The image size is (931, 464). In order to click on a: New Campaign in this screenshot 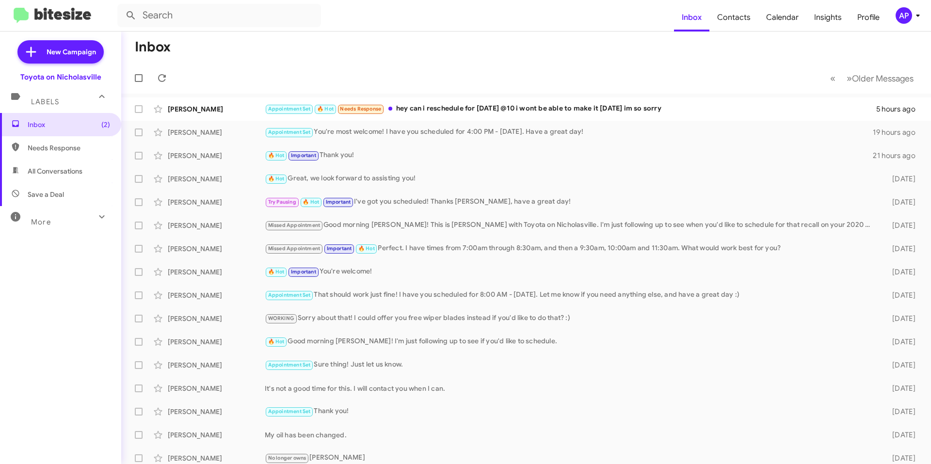, I will do `click(61, 52)`.